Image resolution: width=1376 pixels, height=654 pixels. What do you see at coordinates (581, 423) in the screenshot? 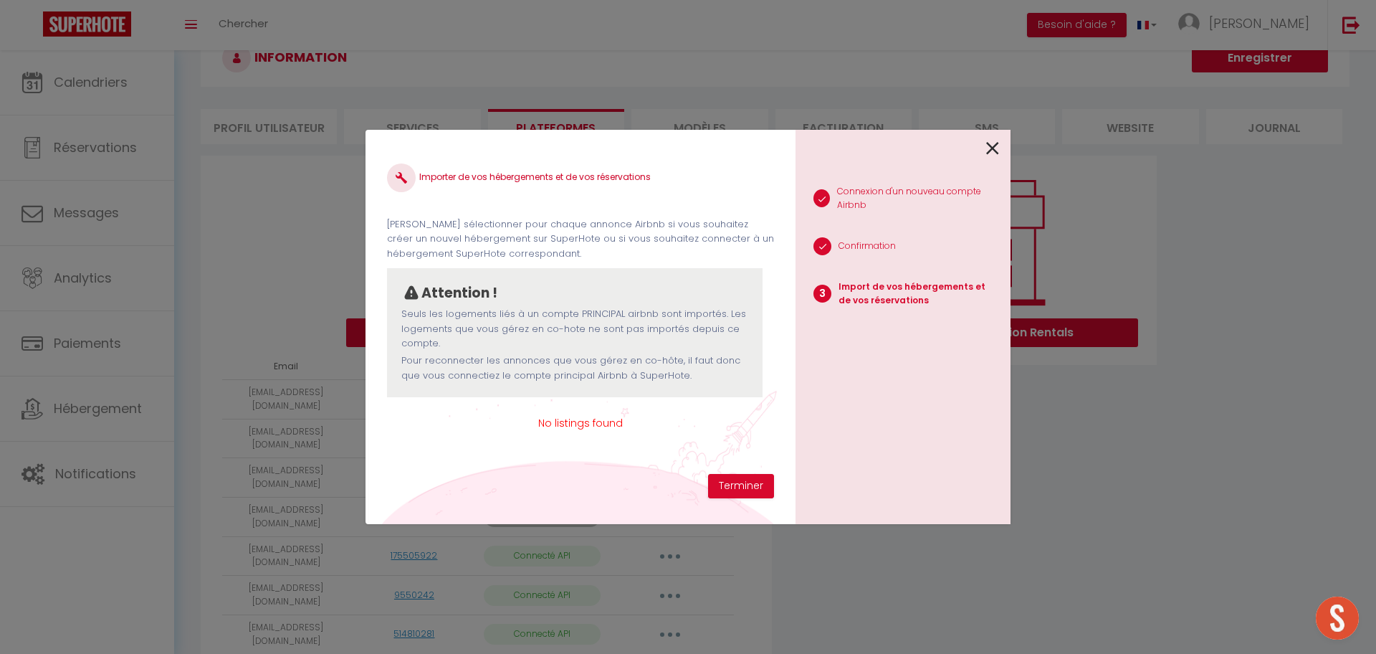
I see `span: No listings found` at bounding box center [581, 423].